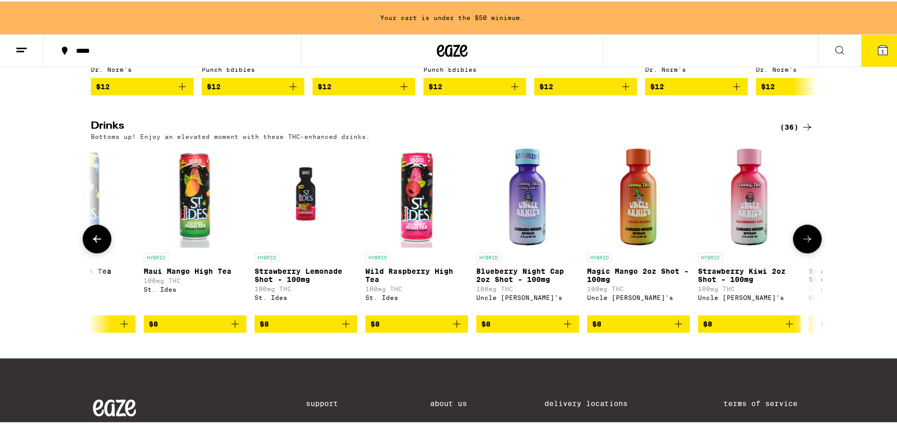 Image resolution: width=897 pixels, height=424 pixels. Describe the element at coordinates (84, 195) in the screenshot. I see `img: St. Ides - Lemonade High Tea` at that location.